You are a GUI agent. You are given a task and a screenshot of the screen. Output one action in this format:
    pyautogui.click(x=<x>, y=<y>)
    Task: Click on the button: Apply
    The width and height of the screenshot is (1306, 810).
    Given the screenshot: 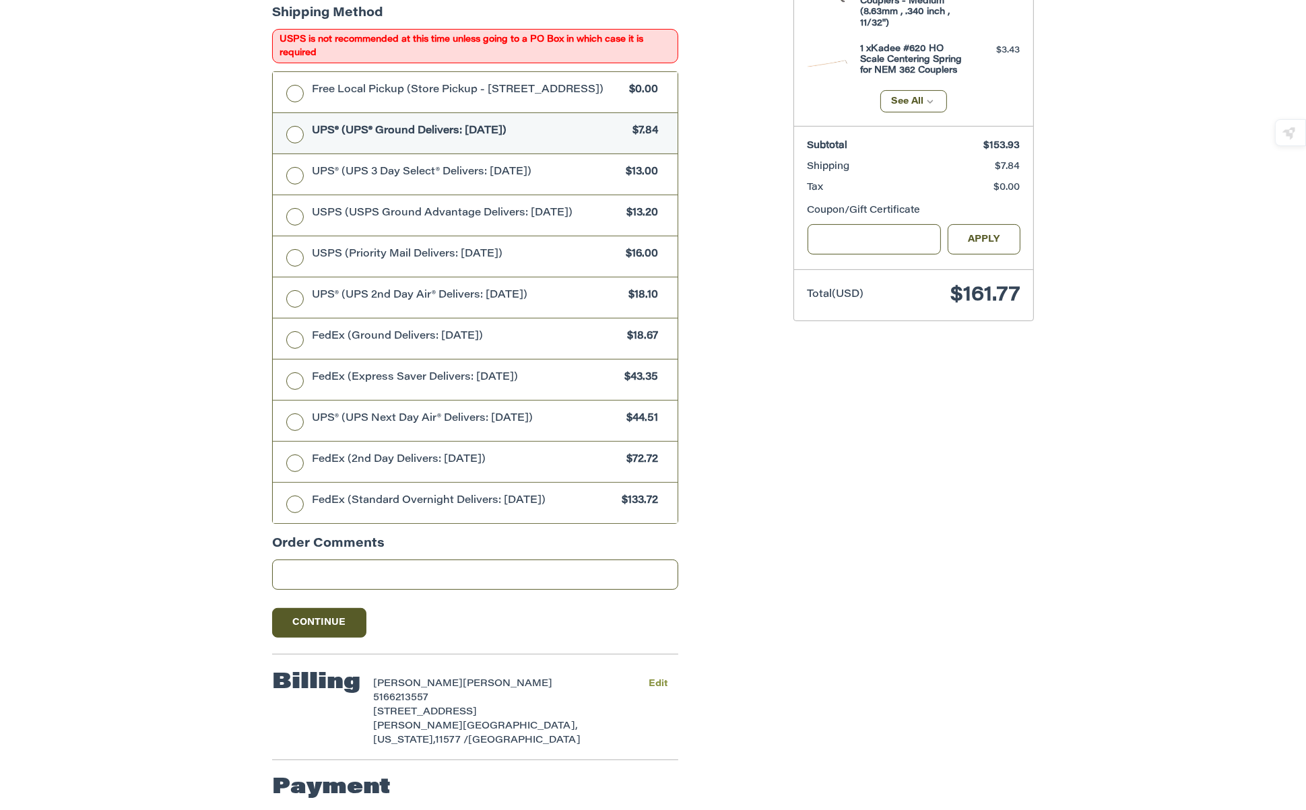 What is the action you would take?
    pyautogui.click(x=984, y=239)
    